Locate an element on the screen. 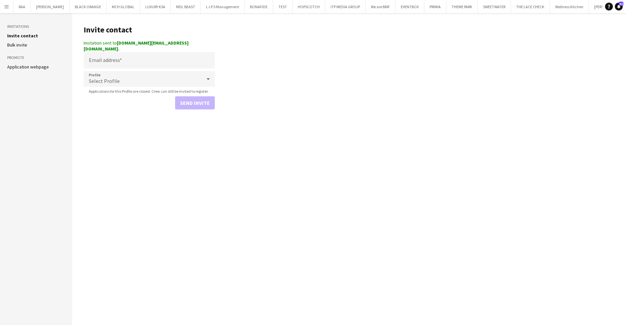 The image size is (626, 325). button: BLACK ORANGE is located at coordinates (88, 7).